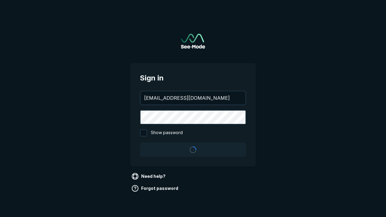 The height and width of the screenshot is (217, 386). I want to click on a: Need help?, so click(149, 176).